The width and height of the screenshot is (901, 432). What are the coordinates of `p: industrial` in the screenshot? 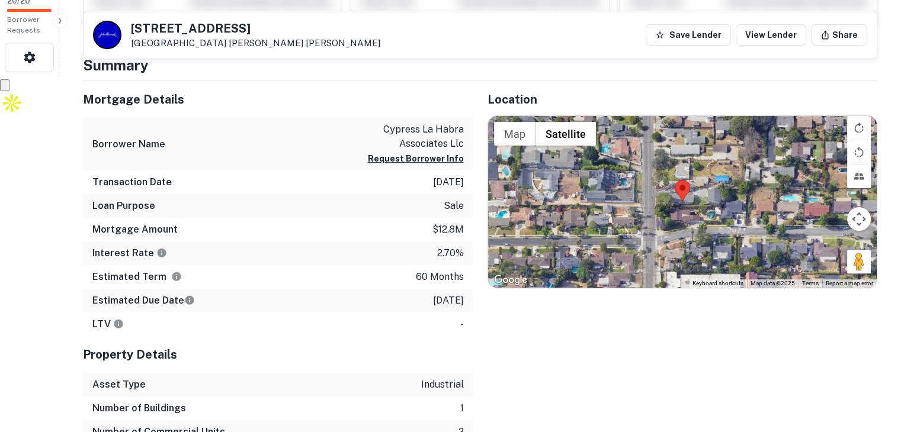 It's located at (443, 385).